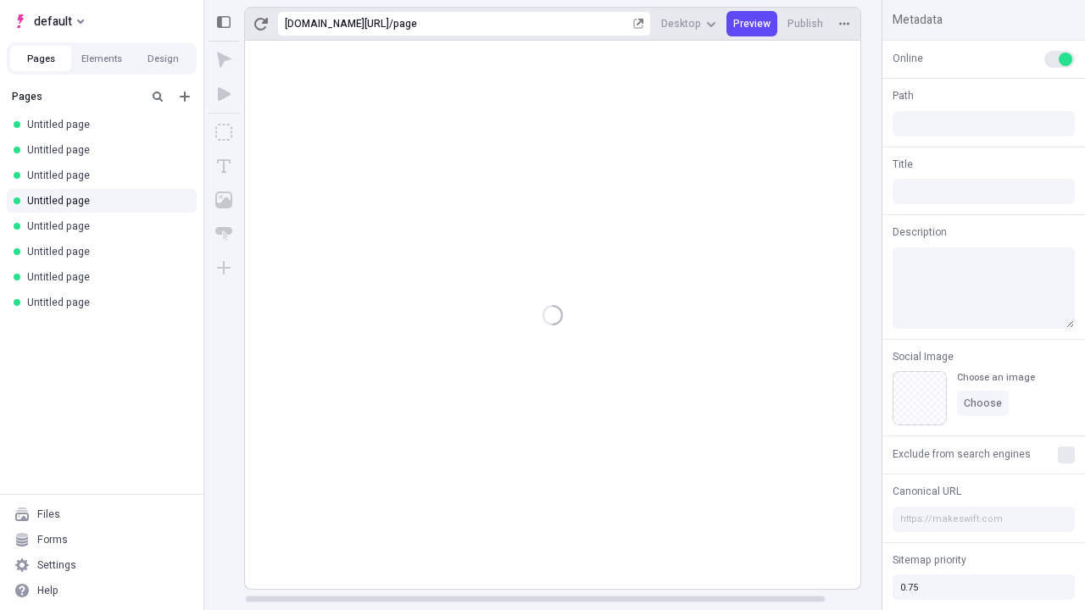 The width and height of the screenshot is (1085, 610). What do you see at coordinates (923, 357) in the screenshot?
I see `span: Social Image` at bounding box center [923, 357].